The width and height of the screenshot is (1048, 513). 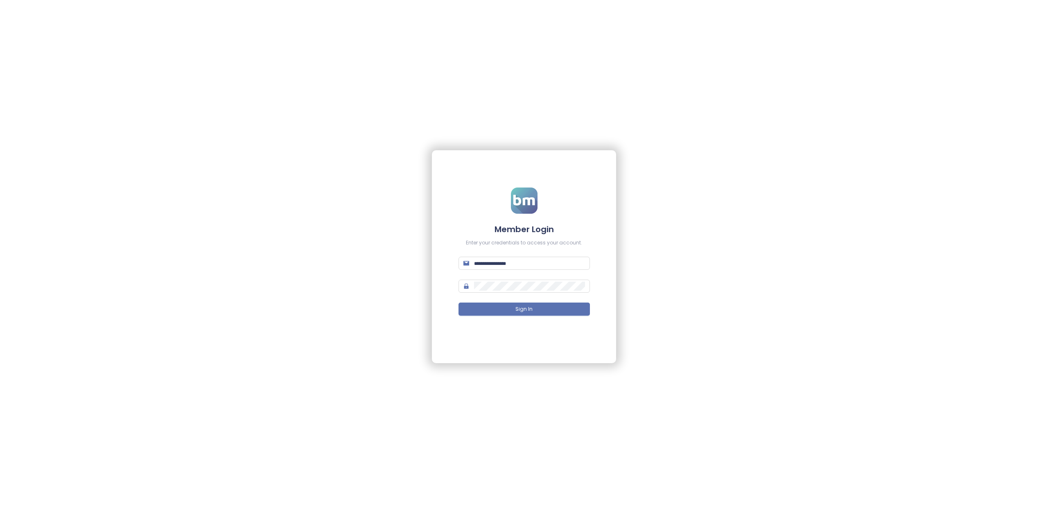 I want to click on span: lock, so click(x=466, y=286).